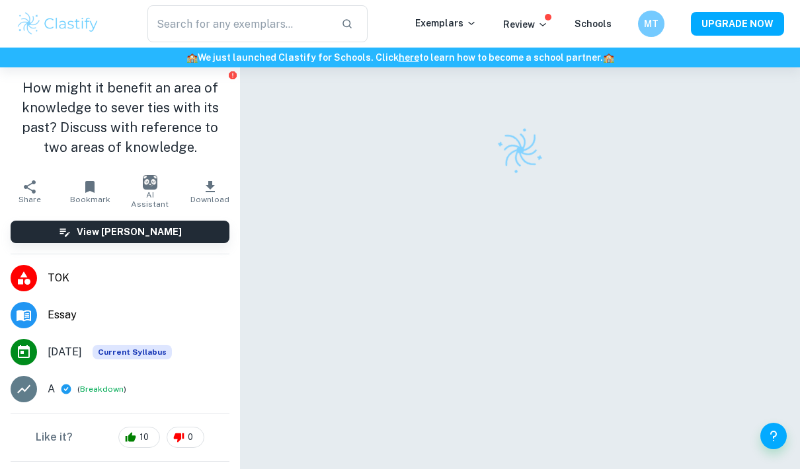 This screenshot has width=800, height=469. Describe the element at coordinates (144, 438) in the screenshot. I see `span: 10` at that location.